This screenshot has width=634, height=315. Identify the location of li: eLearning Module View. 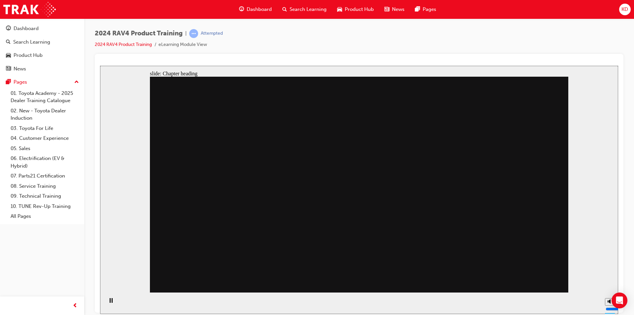
(183, 45).